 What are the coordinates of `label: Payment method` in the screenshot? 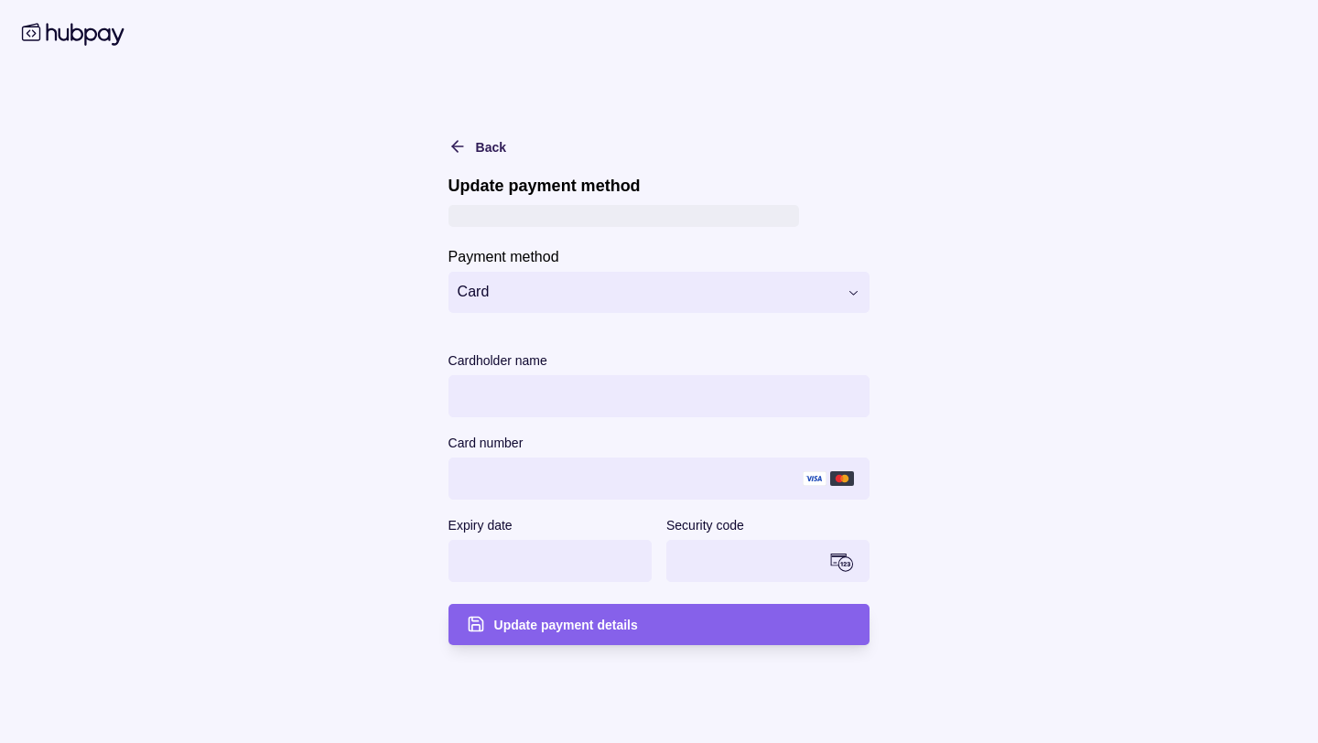 It's located at (503, 256).